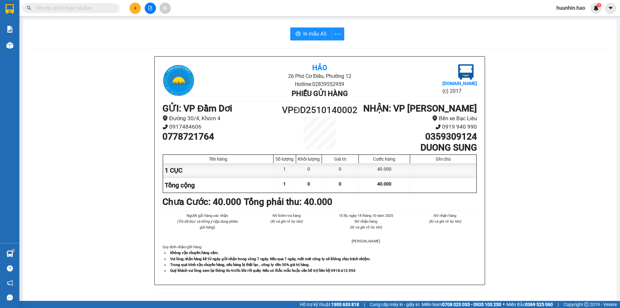  What do you see at coordinates (315, 34) in the screenshot?
I see `span: In mẫu A5` at bounding box center [315, 34].